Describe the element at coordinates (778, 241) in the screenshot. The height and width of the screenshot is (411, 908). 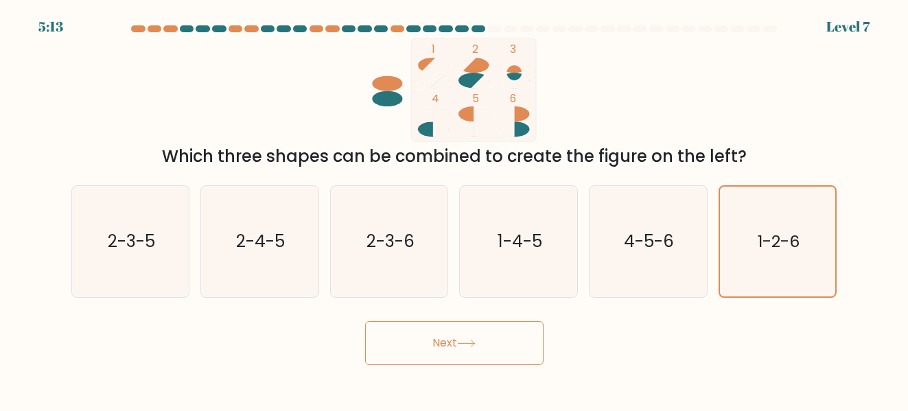
I see `text: 1-2-6` at that location.